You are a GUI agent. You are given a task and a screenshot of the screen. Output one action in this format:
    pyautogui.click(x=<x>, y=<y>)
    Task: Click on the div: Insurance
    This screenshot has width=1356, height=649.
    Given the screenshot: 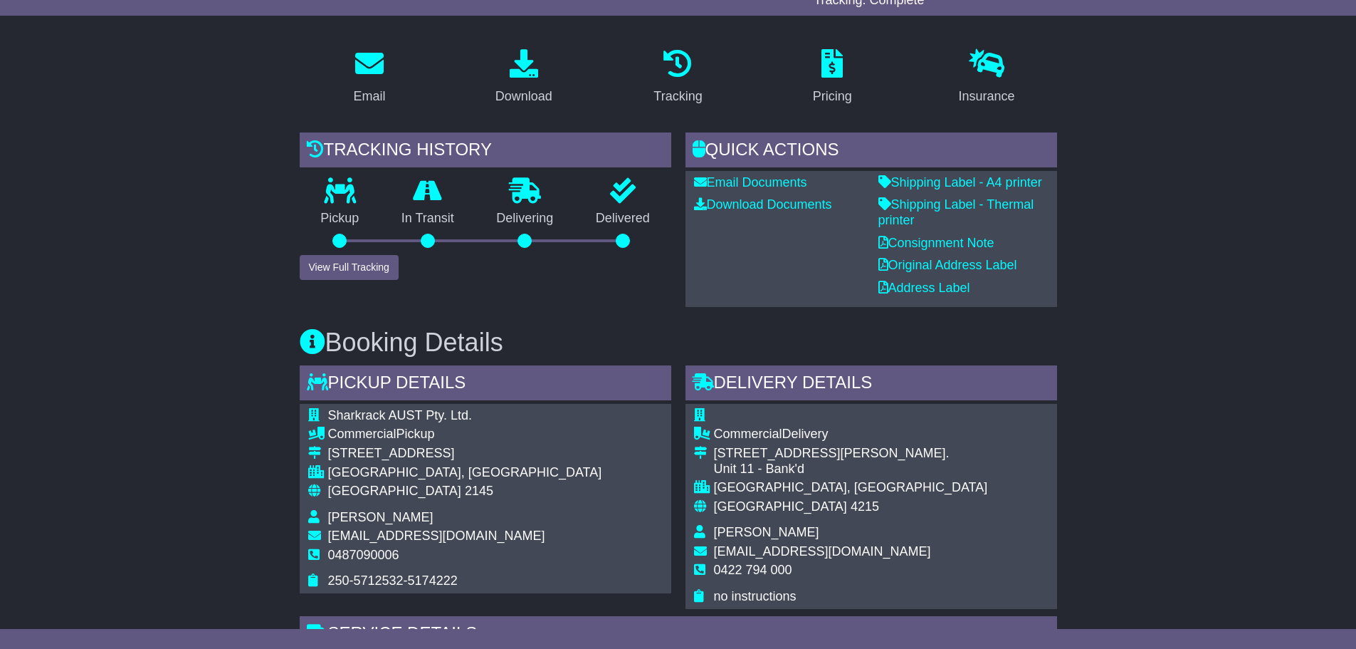 What is the action you would take?
    pyautogui.click(x=987, y=96)
    